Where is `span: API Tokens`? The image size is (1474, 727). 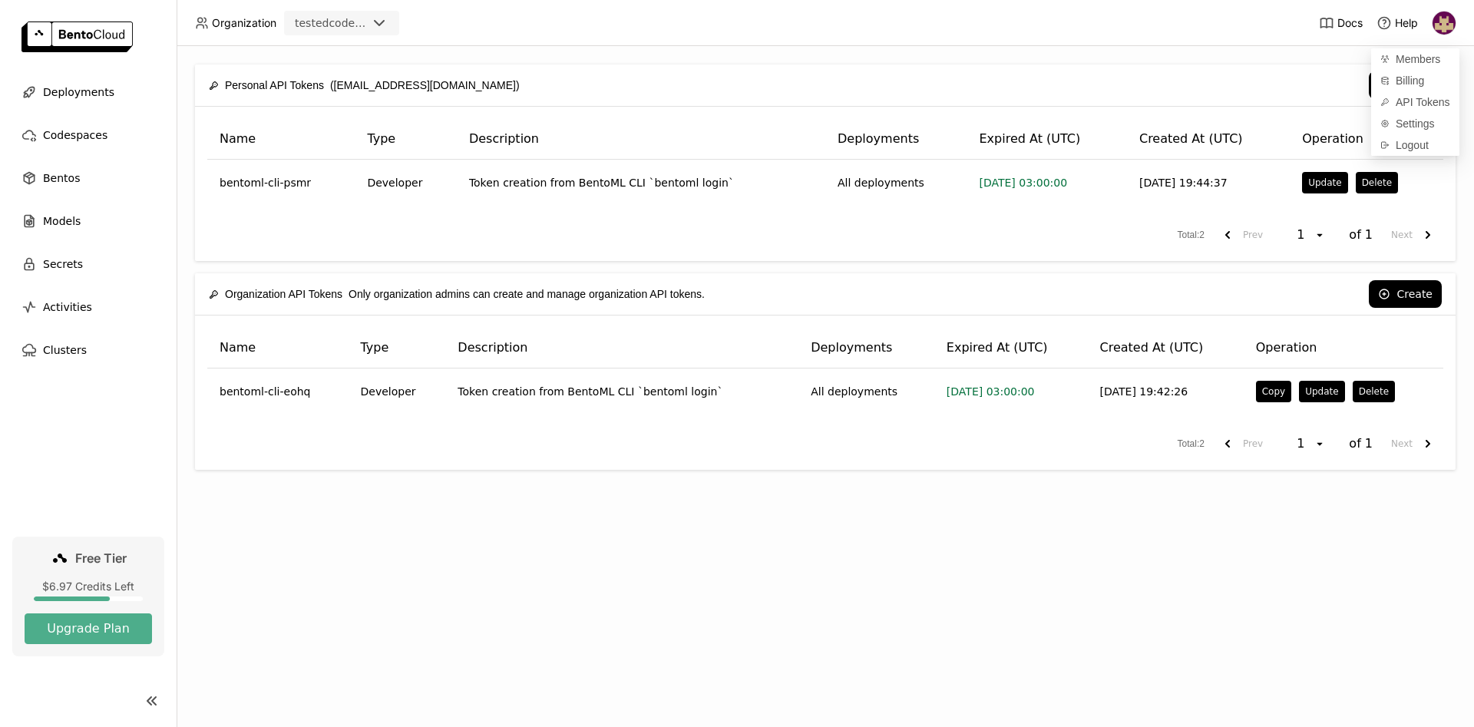 span: API Tokens is located at coordinates (1422, 102).